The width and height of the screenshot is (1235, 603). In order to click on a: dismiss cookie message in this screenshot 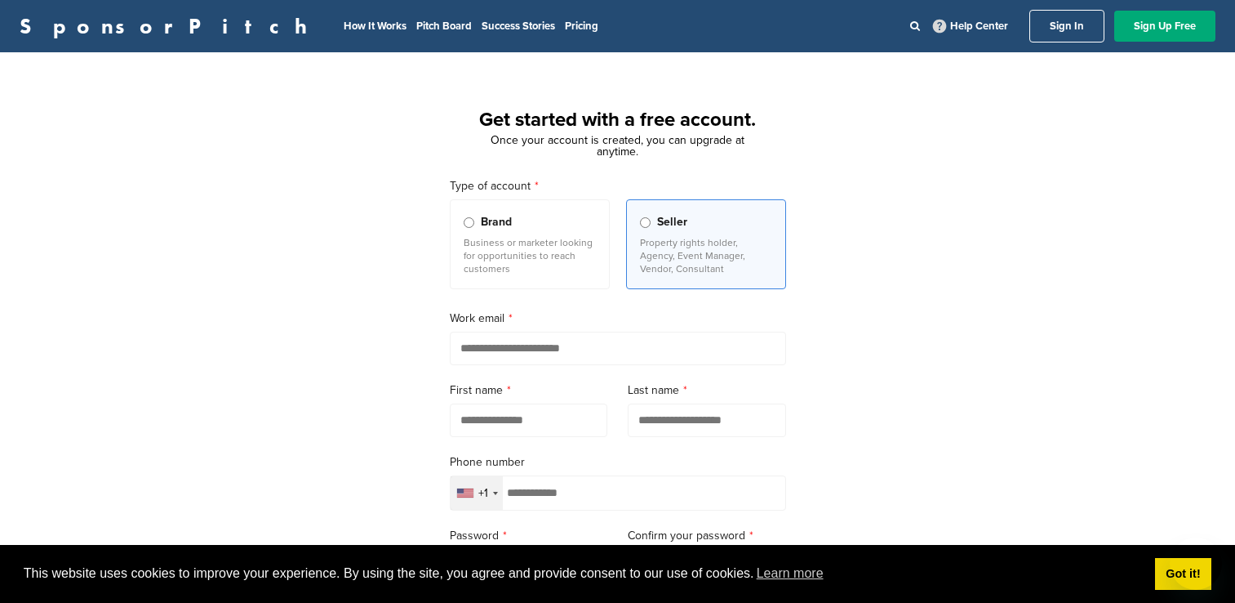, I will do `click(1183, 574)`.